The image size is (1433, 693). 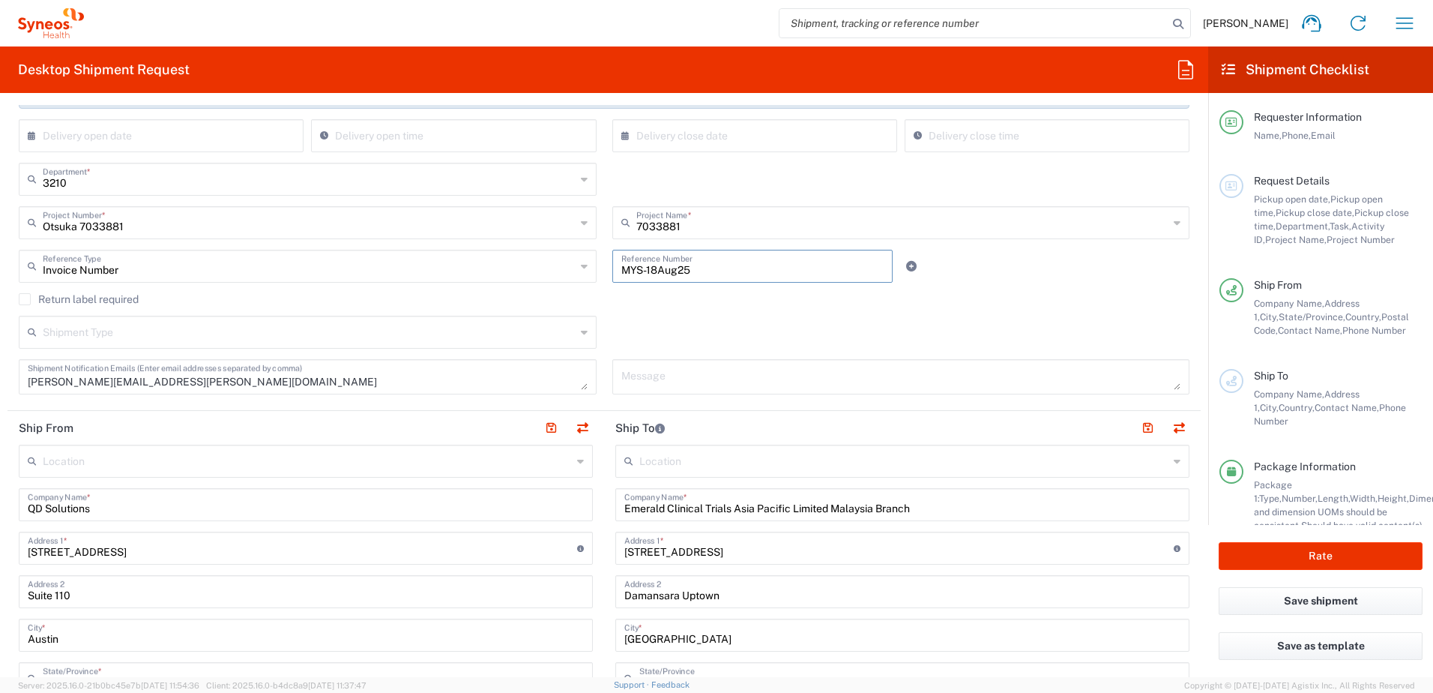 I want to click on span: Project Name,, so click(x=1296, y=239).